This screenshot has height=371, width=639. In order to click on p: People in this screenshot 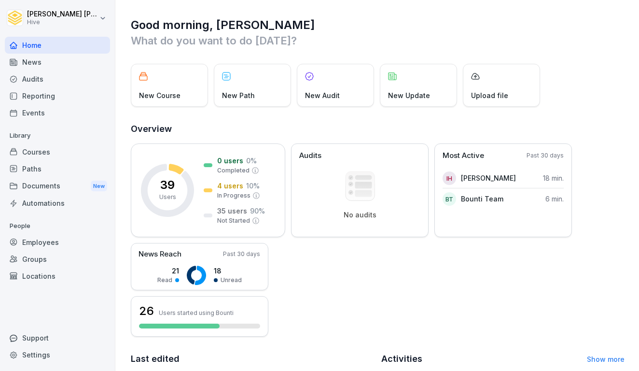, I will do `click(57, 226)`.